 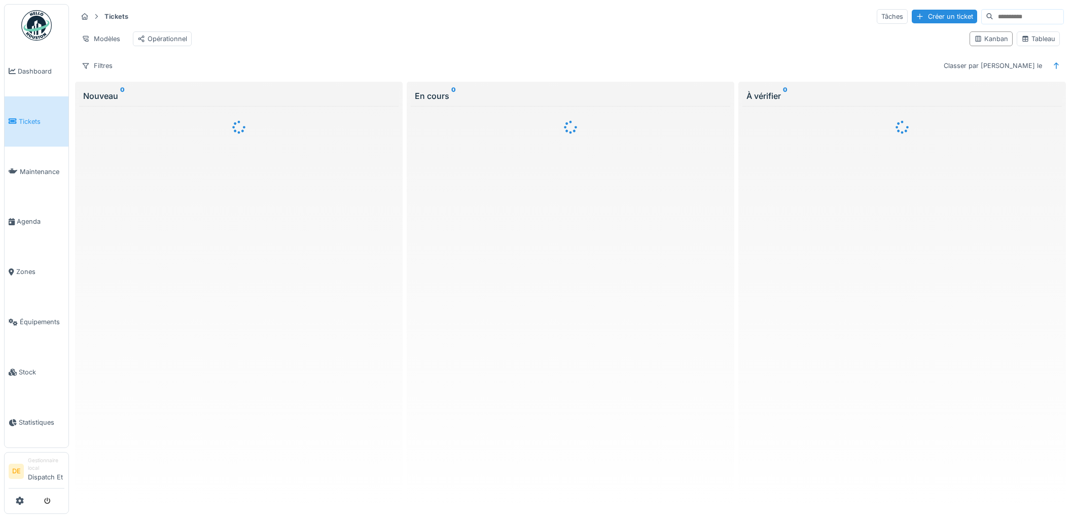 What do you see at coordinates (40, 271) in the screenshot?
I see `span: Zones` at bounding box center [40, 271].